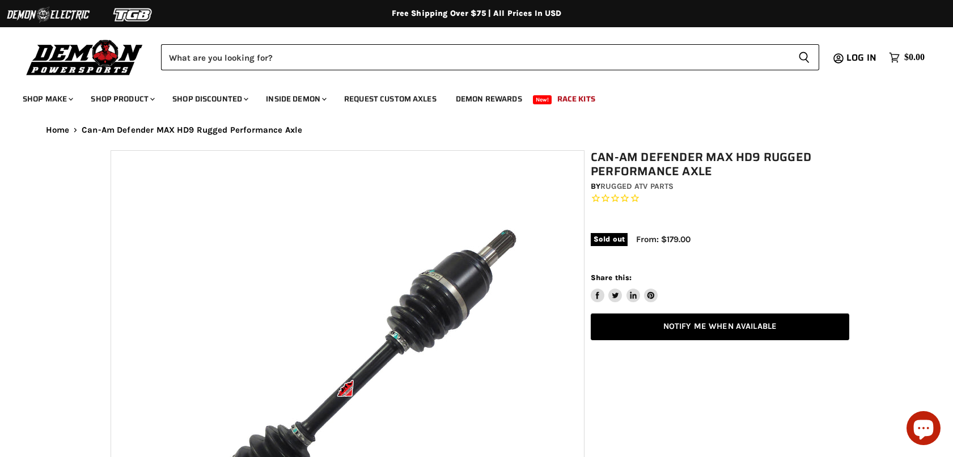  What do you see at coordinates (295, 99) in the screenshot?
I see `a: Inside Demon` at bounding box center [295, 99].